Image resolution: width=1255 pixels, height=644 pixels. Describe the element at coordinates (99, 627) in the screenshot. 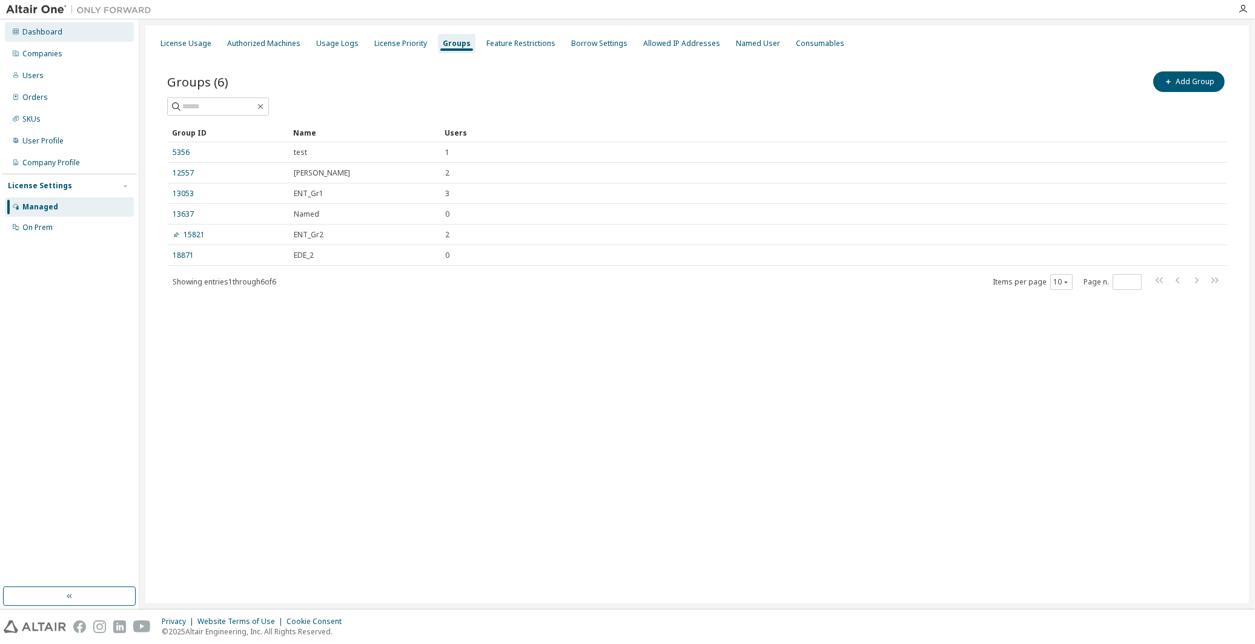

I see `img: instagram.svg` at that location.